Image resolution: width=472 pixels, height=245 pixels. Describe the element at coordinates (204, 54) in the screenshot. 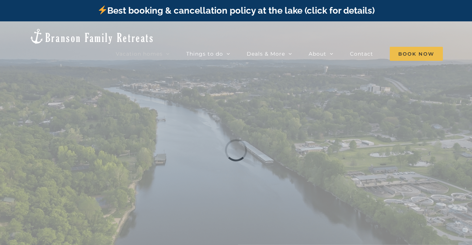

I see `span: Things to do` at that location.